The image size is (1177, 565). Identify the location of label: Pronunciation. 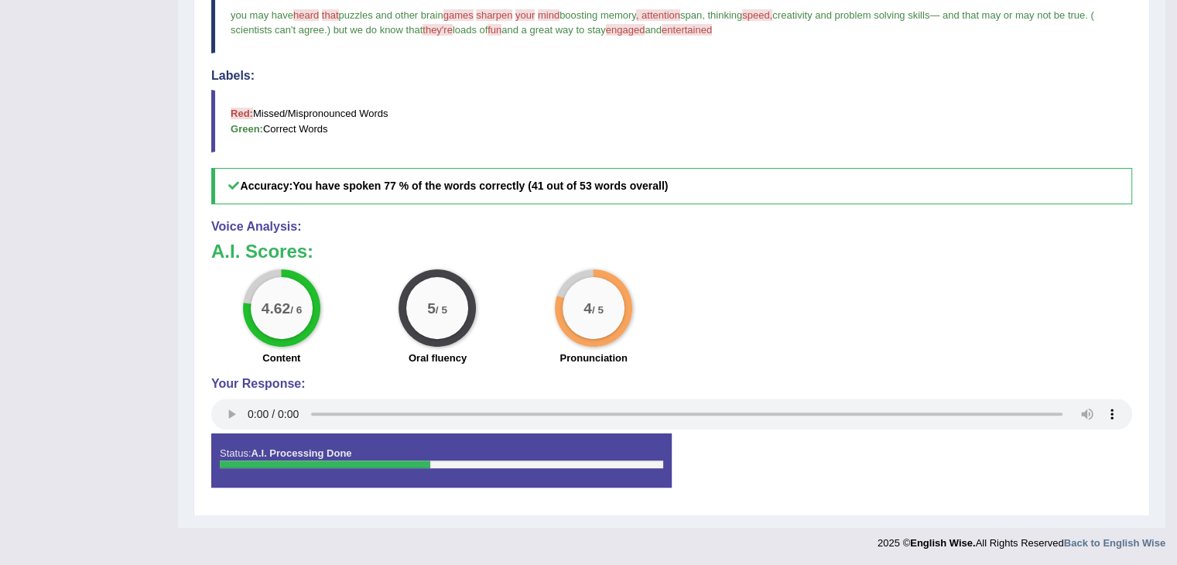
(593, 357).